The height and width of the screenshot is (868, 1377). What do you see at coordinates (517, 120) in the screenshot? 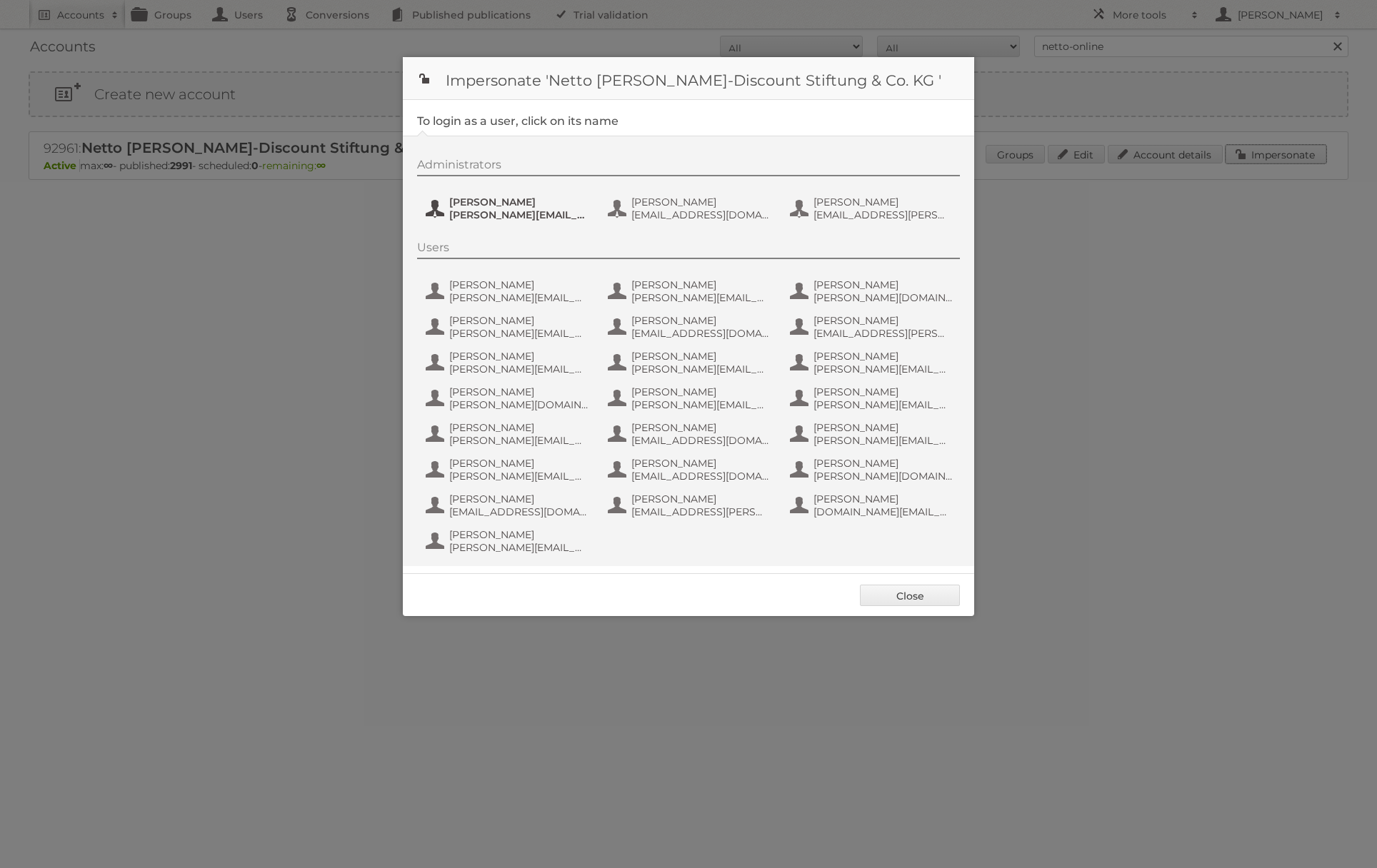
I see `legend: To login as a user, click on its name` at bounding box center [517, 120].